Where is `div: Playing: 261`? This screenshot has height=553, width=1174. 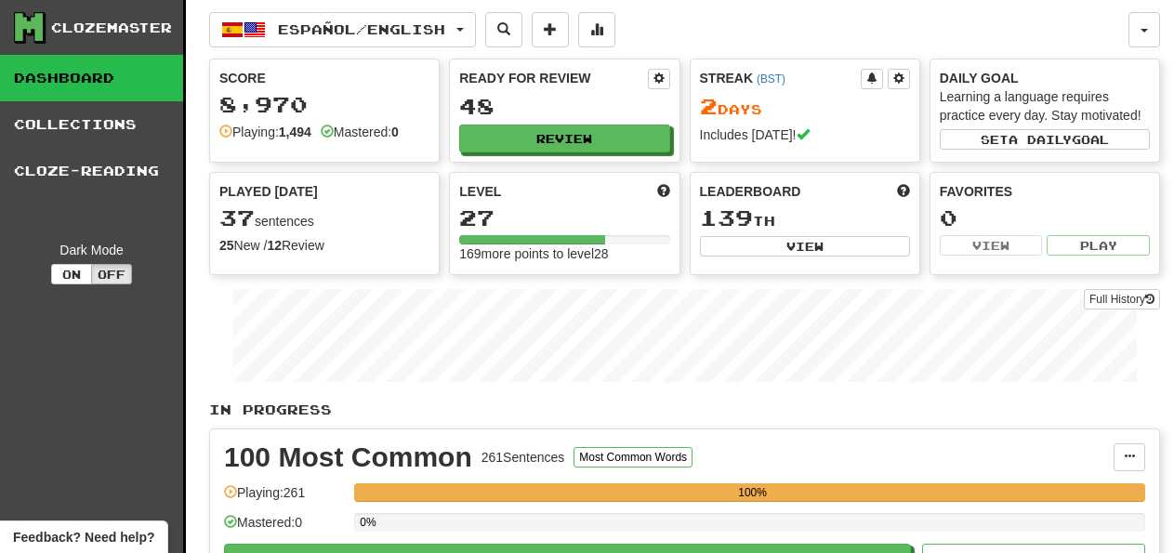
div: Playing: 261 is located at coordinates (285, 498).